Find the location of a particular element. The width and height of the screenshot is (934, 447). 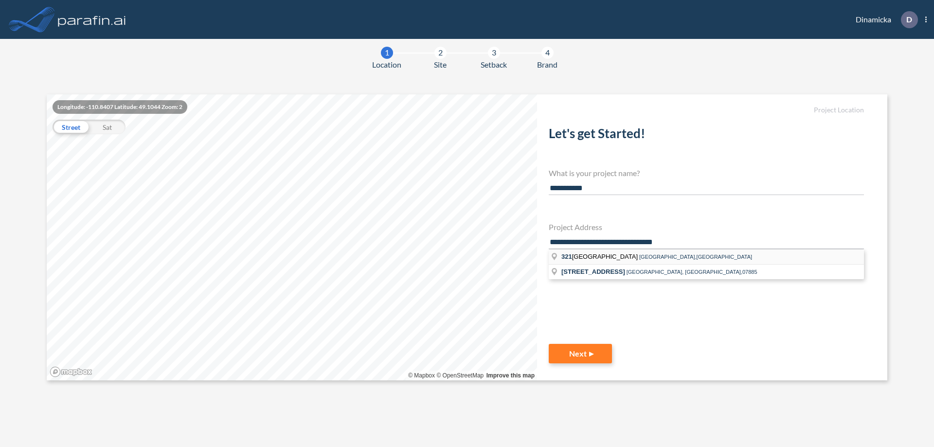

a: OpenStreetMap is located at coordinates (460, 375).